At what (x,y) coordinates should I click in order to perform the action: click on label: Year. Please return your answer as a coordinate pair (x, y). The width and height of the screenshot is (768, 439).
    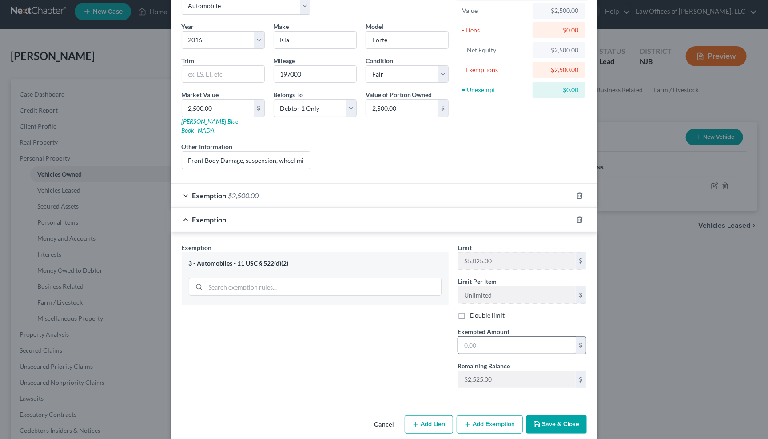
    Looking at the image, I should click on (188, 26).